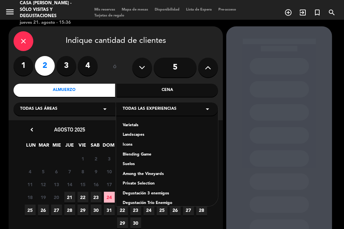 The image size is (344, 229). Describe the element at coordinates (70, 172) in the screenshot. I see `span: 7` at that location.